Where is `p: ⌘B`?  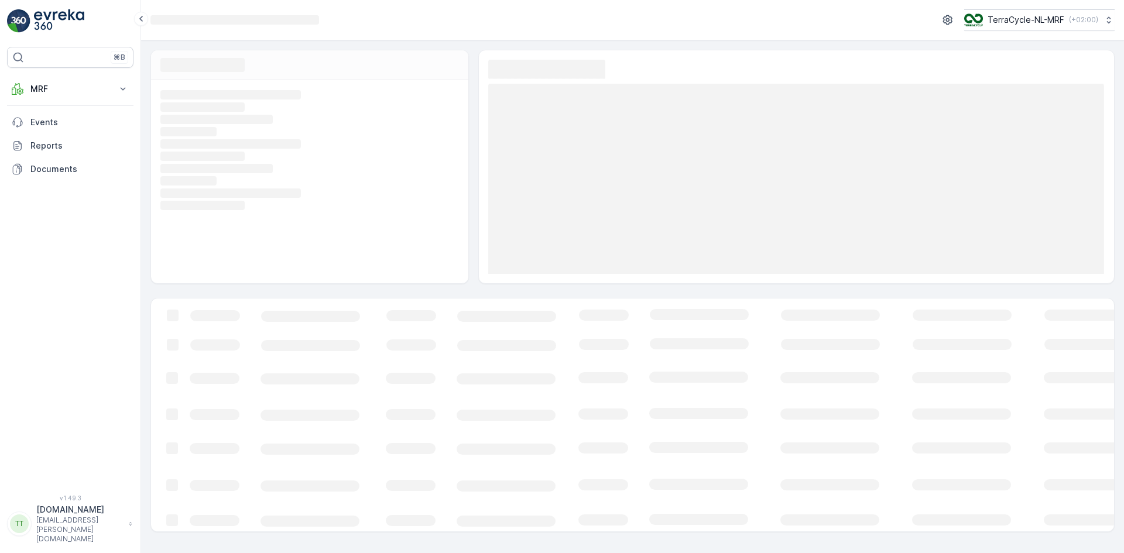 p: ⌘B is located at coordinates (119, 57).